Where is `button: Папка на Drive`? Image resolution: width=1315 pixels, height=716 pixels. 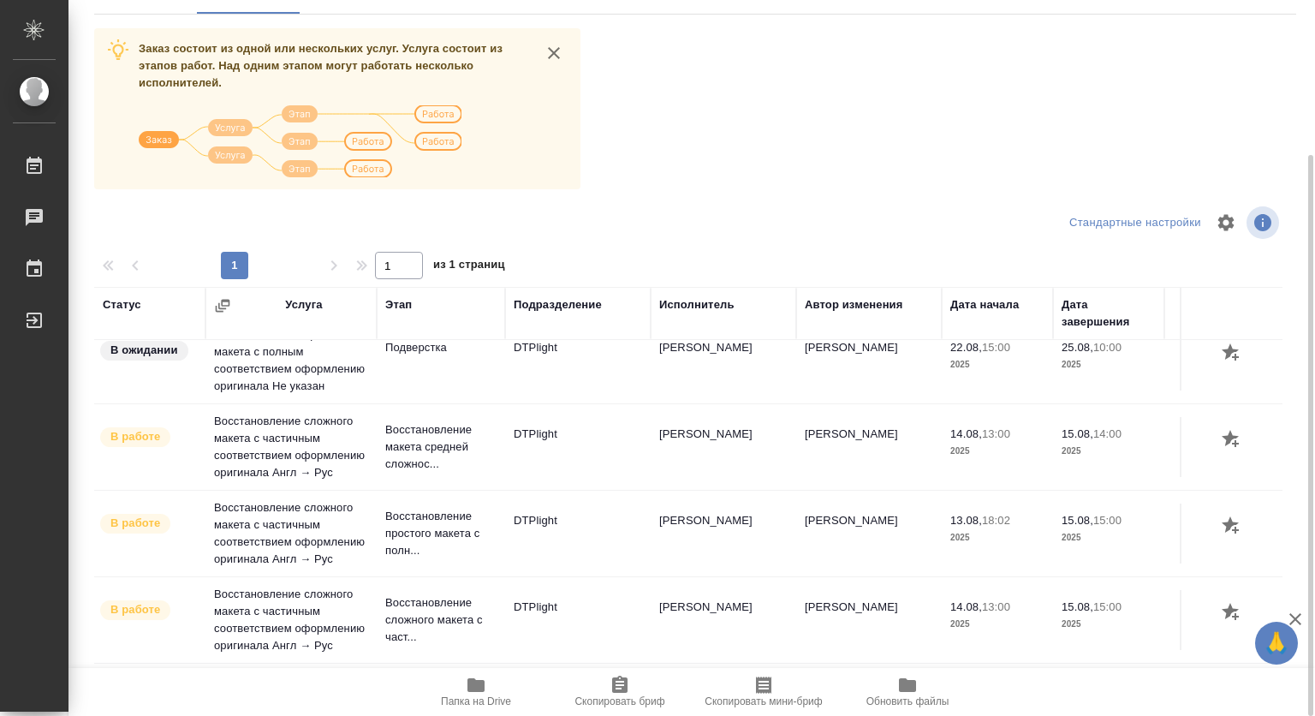 button: Папка на Drive is located at coordinates (476, 692).